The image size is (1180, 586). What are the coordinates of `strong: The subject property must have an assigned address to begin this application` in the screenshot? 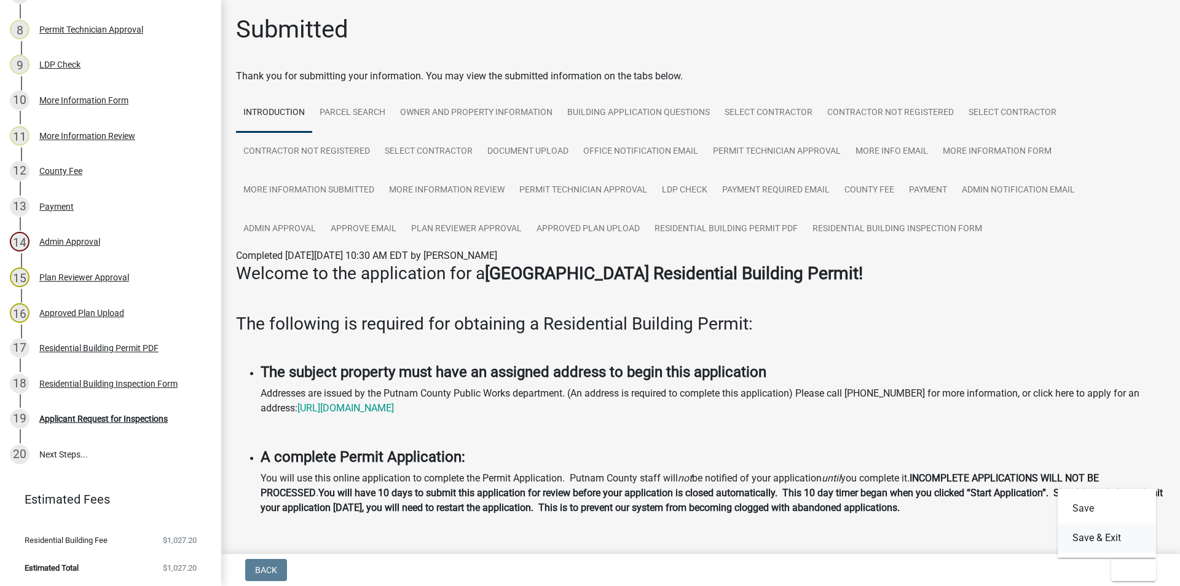 It's located at (513, 372).